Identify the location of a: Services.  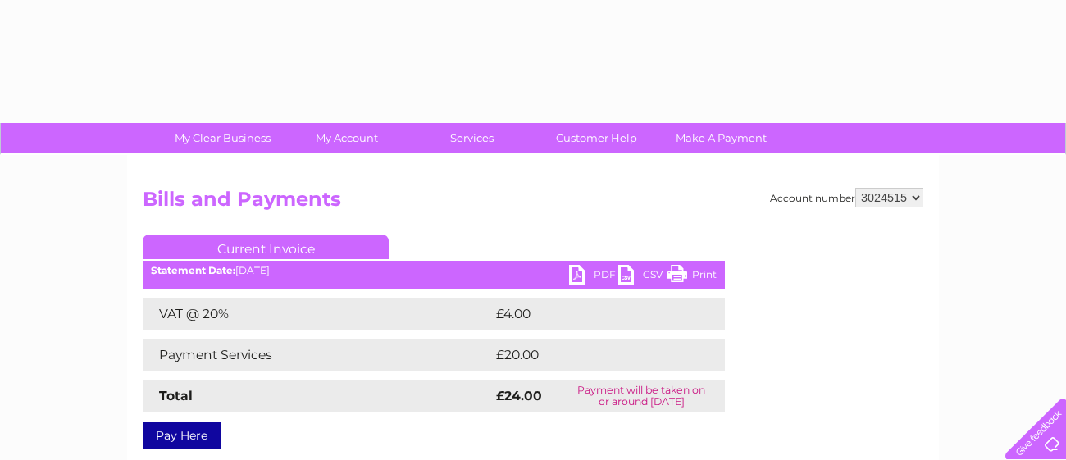
(471, 138).